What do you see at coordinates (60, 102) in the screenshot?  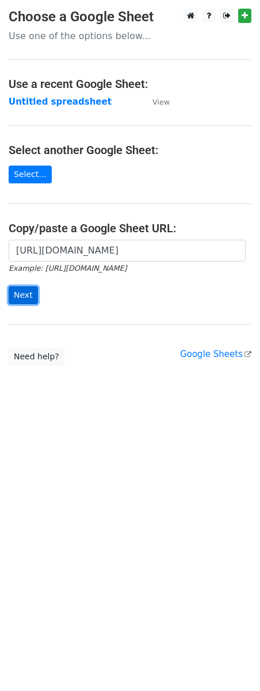 I see `strong: Untitled spreadsheet` at bounding box center [60, 102].